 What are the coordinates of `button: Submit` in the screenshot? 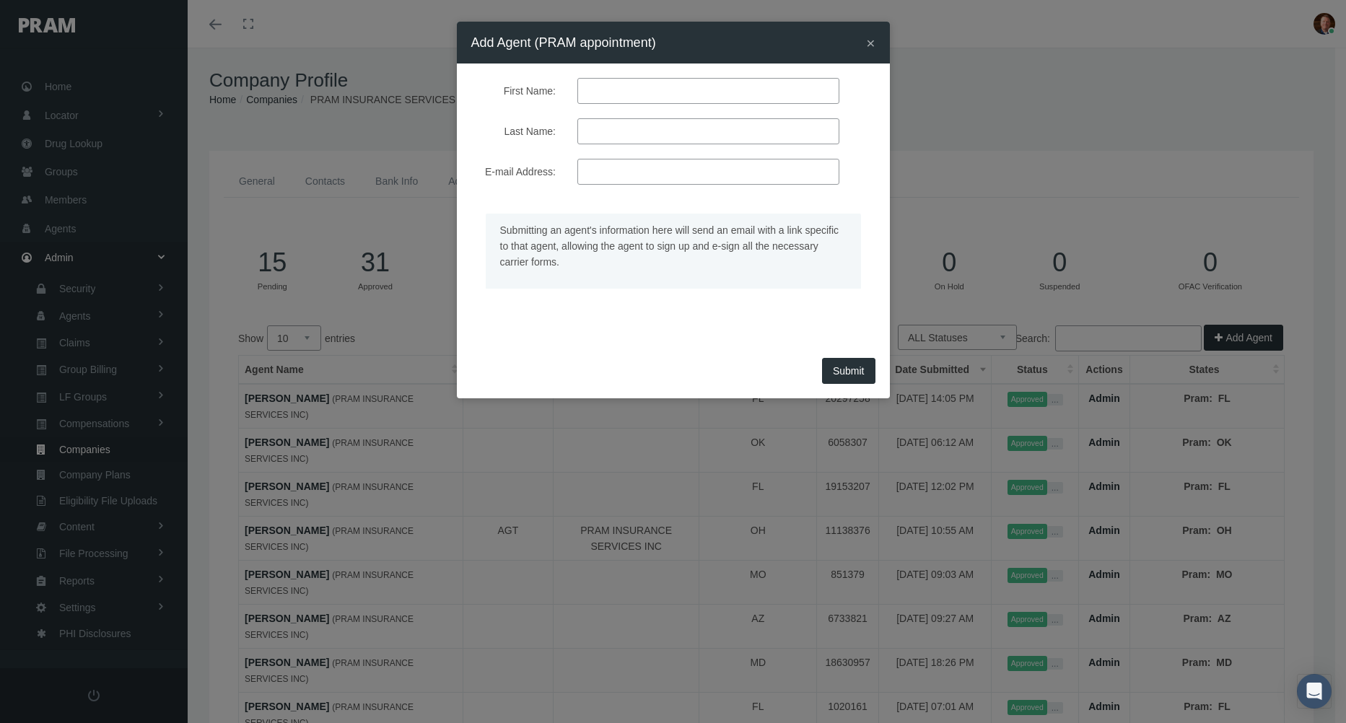 It's located at (849, 371).